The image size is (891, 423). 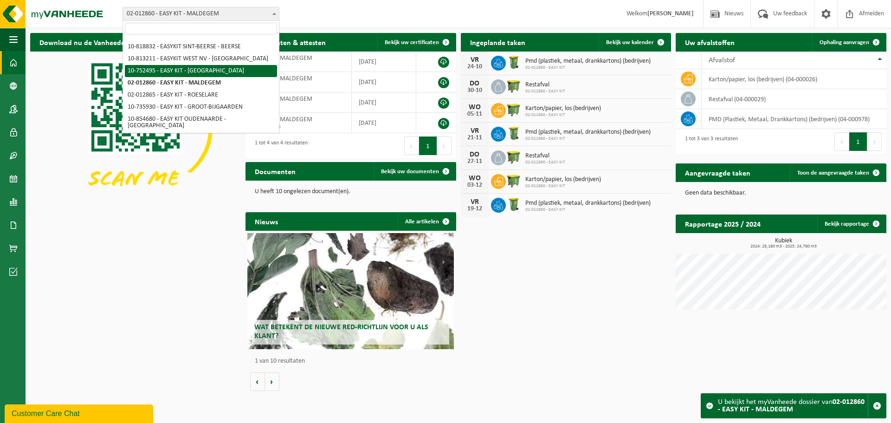 What do you see at coordinates (793, 406) in the screenshot?
I see `div: U bekijkt het myVanheede dossier van` at bounding box center [793, 406].